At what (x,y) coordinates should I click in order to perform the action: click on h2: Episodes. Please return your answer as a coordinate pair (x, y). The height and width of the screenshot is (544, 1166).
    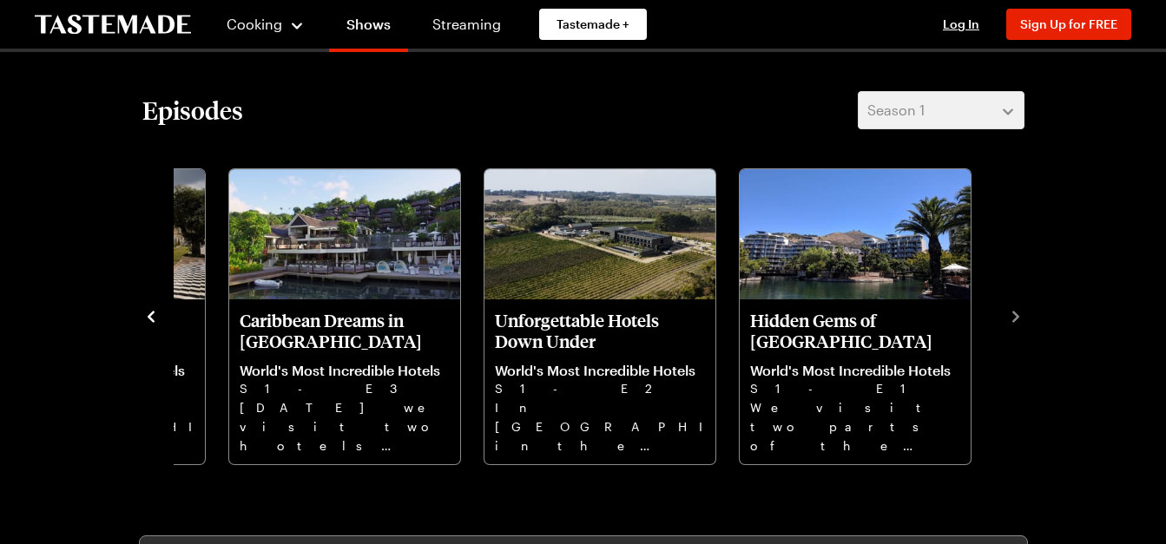
    Looking at the image, I should click on (193, 110).